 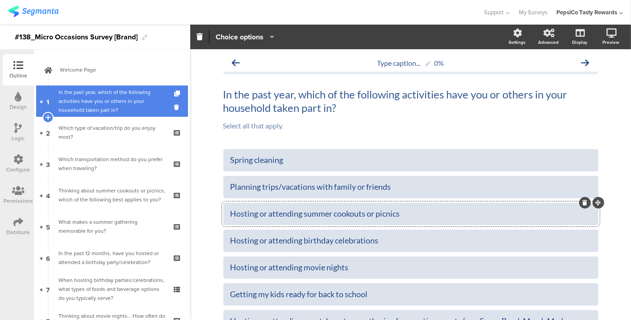 What do you see at coordinates (18, 76) in the screenshot?
I see `div: Outline` at bounding box center [18, 76].